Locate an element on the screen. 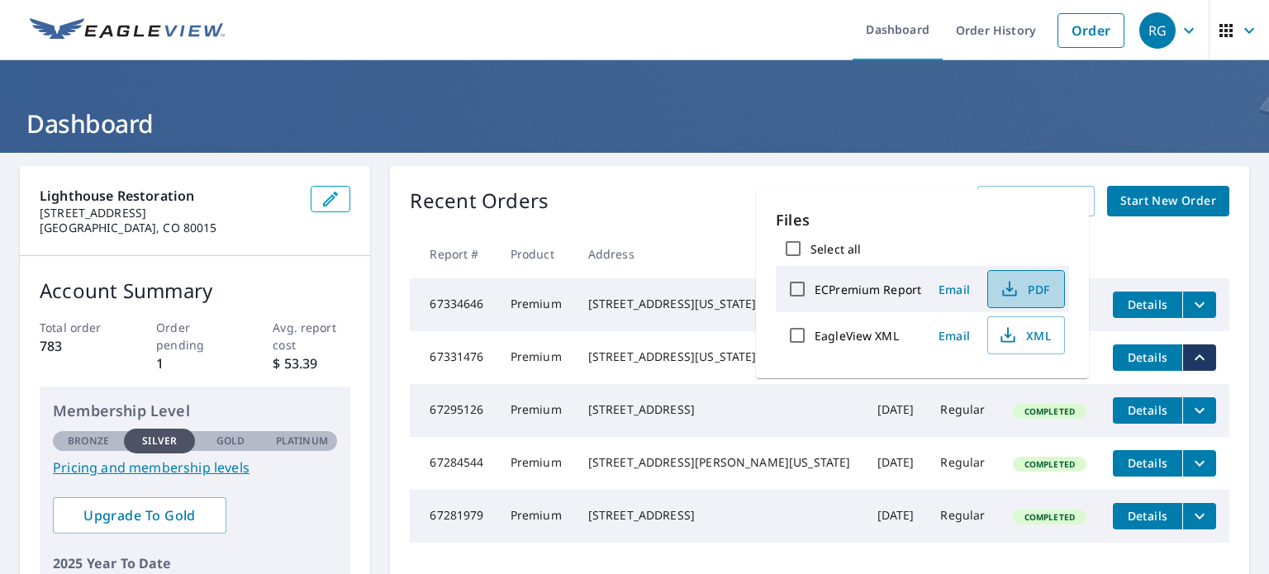  p: Account Summary is located at coordinates (195, 291).